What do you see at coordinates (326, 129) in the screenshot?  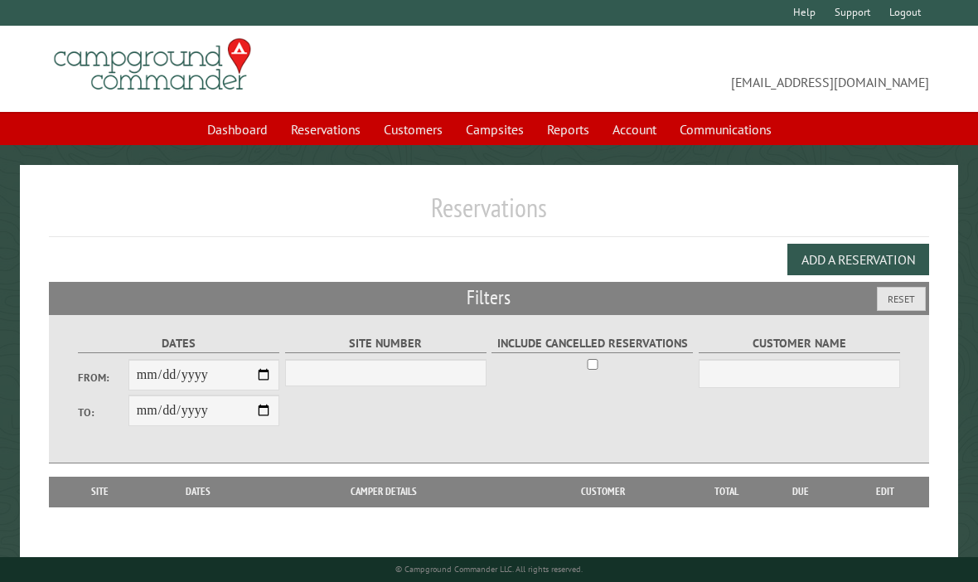 I see `a: Reservations` at bounding box center [326, 129].